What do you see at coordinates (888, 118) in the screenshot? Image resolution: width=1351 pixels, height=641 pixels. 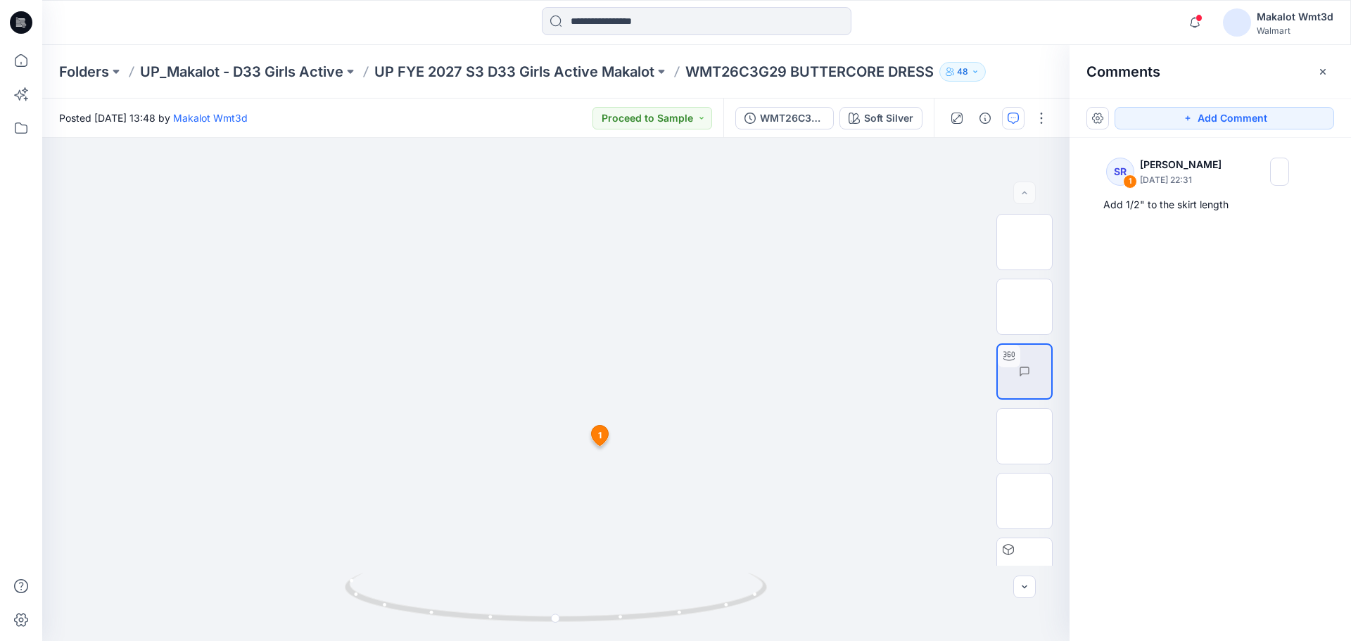 I see `div: Soft Silver` at bounding box center [888, 118].